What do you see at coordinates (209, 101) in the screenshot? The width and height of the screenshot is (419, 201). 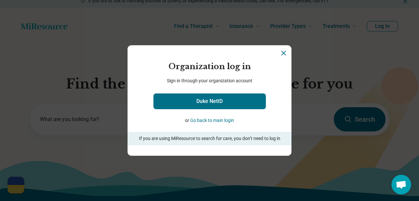 I see `a: Duke NetID` at bounding box center [209, 101].